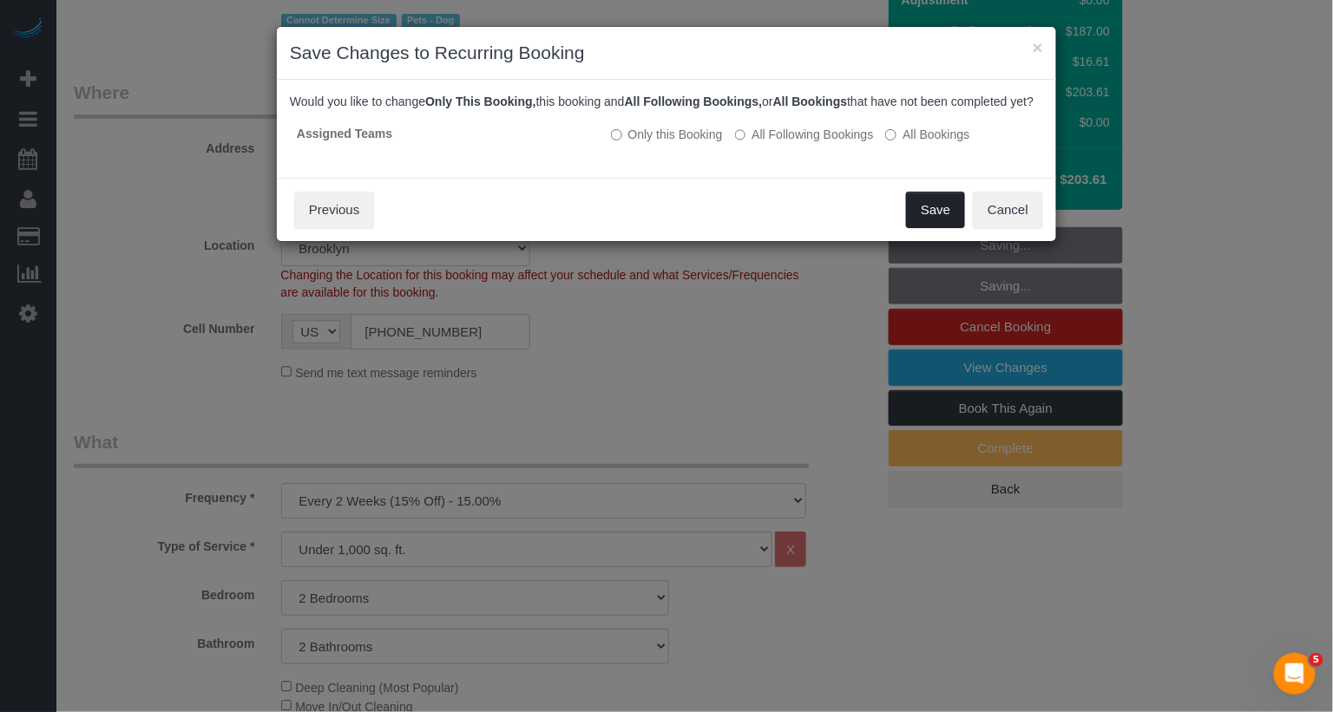  Describe the element at coordinates (927, 135) in the screenshot. I see `label: All bookings that have not been completed yet will be changed.` at that location.